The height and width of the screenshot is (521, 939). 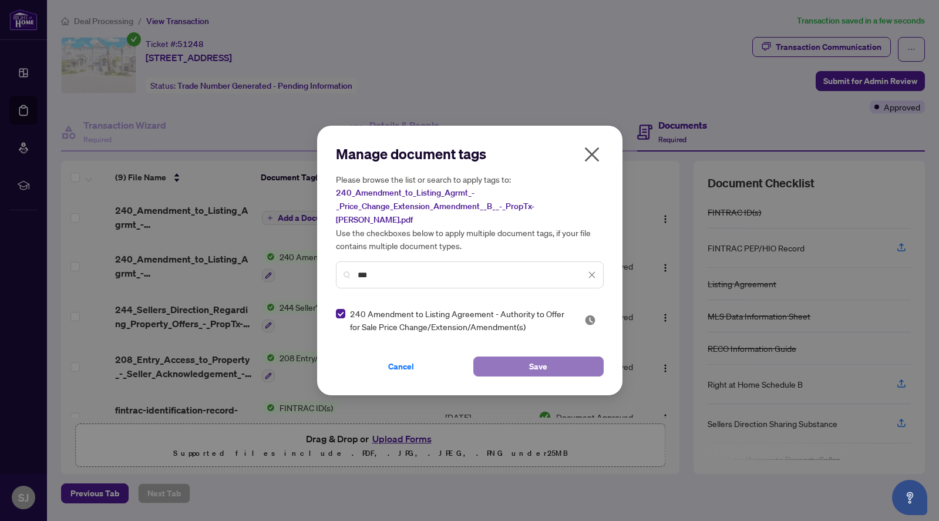 I want to click on button: Open asap, so click(x=909, y=497).